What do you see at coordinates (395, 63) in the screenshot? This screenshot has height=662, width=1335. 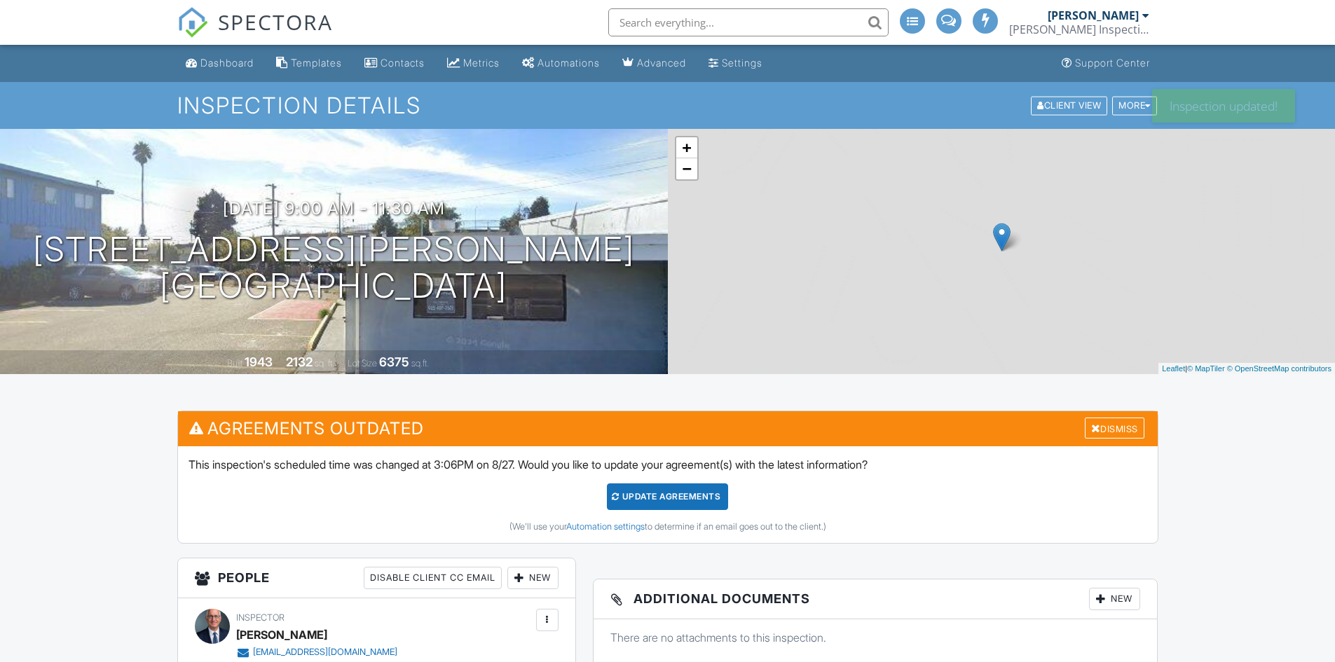 I see `a: Contacts` at bounding box center [395, 63].